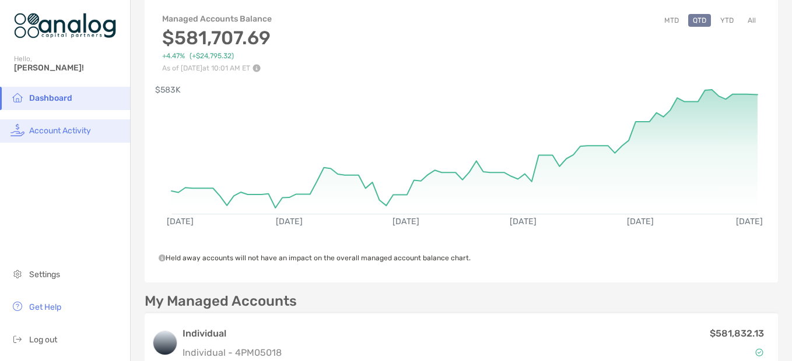 This screenshot has height=361, width=792. What do you see at coordinates (212, 56) in the screenshot?
I see `span: ( +$24,795.32 )` at bounding box center [212, 56].